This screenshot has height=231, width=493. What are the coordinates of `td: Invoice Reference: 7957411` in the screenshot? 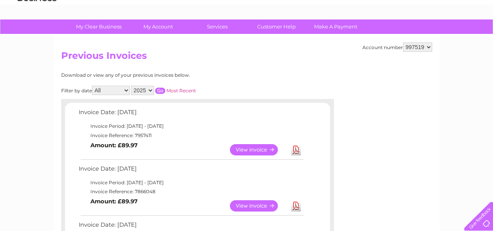 It's located at (190, 136).